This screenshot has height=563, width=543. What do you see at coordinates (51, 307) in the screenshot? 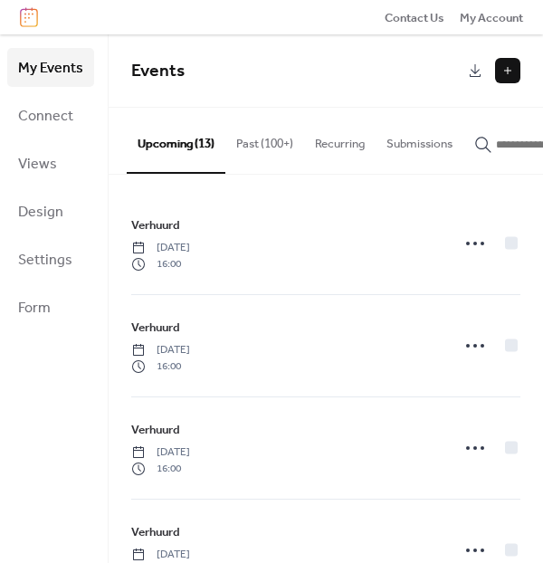
I see `a: Form` at bounding box center [51, 307].